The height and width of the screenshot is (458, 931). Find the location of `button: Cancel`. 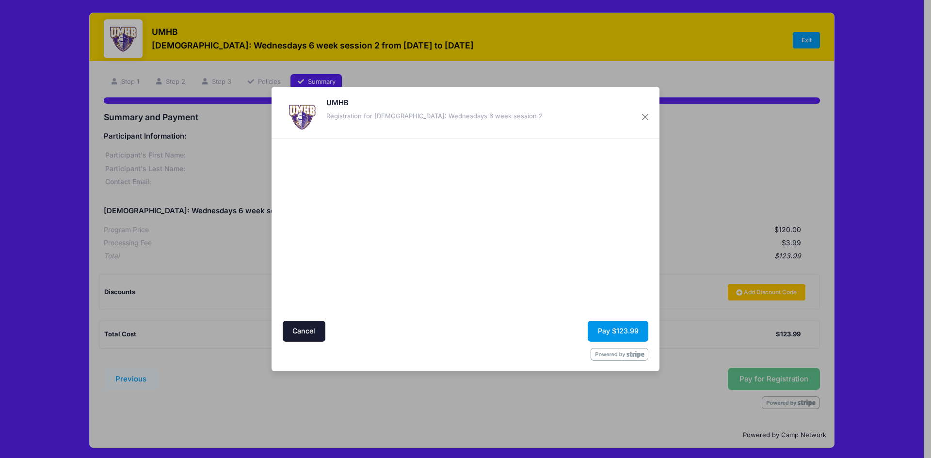

button: Cancel is located at coordinates (304, 331).